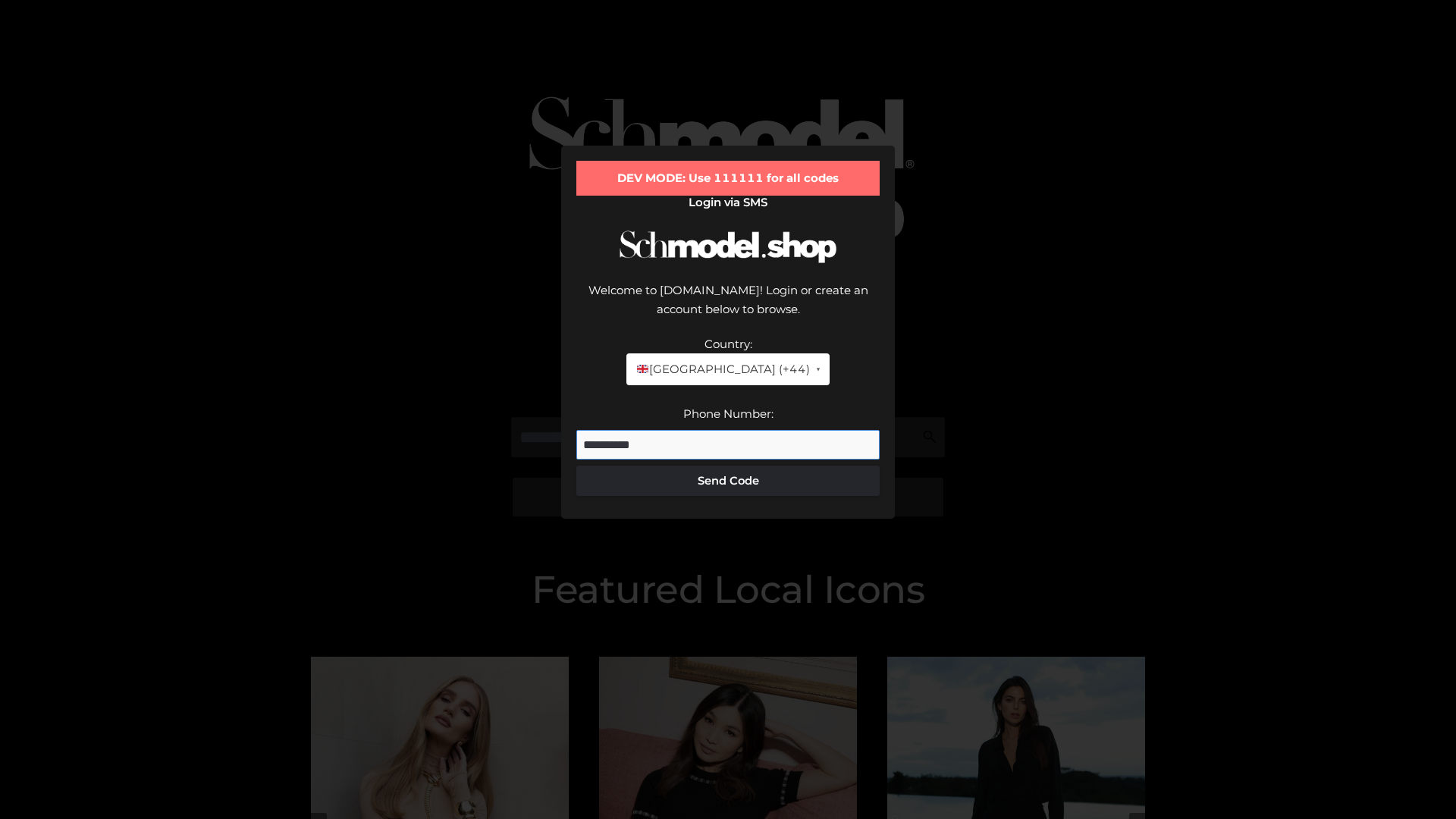  I want to click on img: Schmodel Logo, so click(728, 246).